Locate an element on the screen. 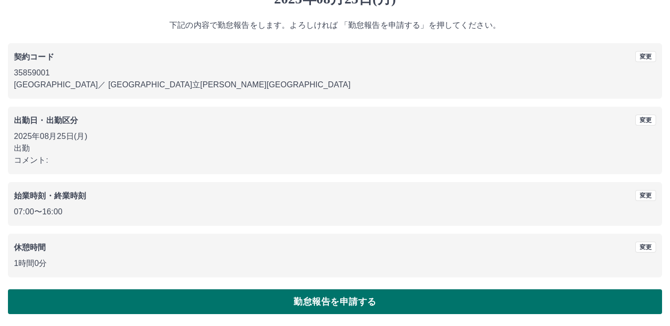  b: 始業時刻・終業時刻 is located at coordinates (50, 196).